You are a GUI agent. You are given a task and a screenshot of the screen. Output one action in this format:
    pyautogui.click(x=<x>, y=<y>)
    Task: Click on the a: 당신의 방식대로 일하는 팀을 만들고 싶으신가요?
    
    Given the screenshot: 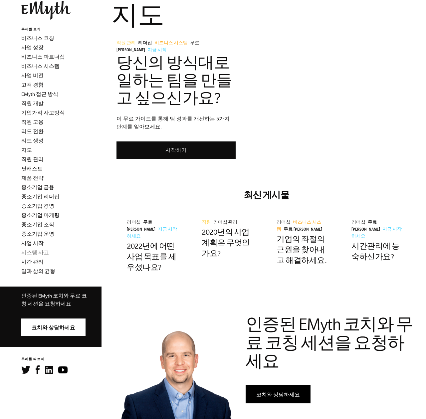 What is the action you would take?
    pyautogui.click(x=174, y=80)
    